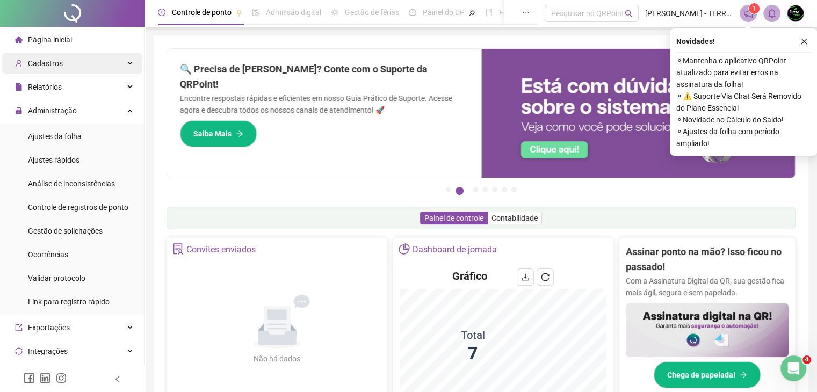 The image size is (817, 392). Describe the element at coordinates (71, 184) in the screenshot. I see `span: Análise de inconsistências` at that location.